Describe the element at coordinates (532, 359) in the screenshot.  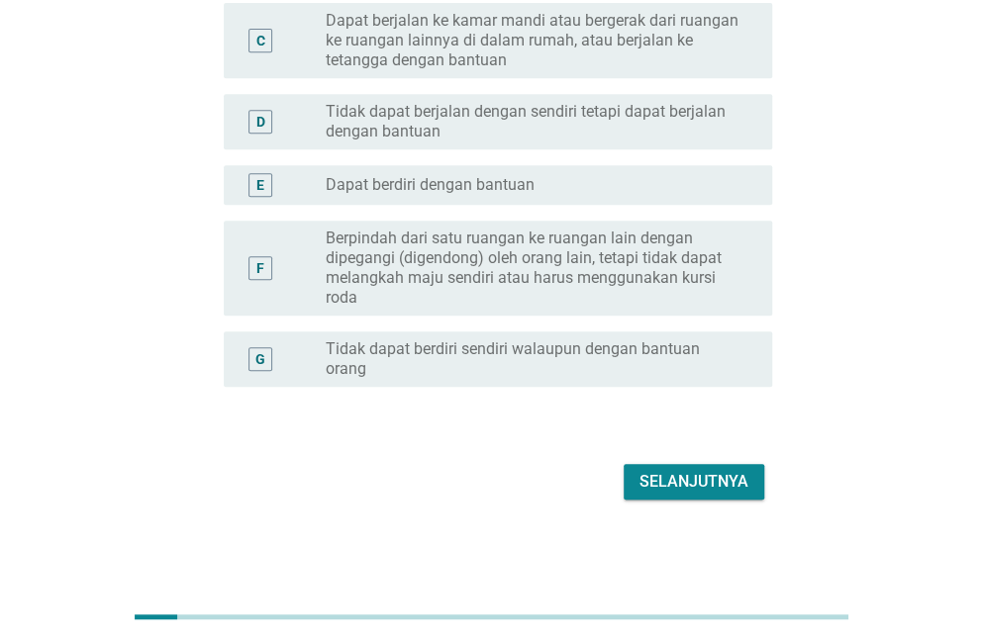
I see `label: Tidak dapat berdiri sendiri walaupun dengan bantuan orang` at that location.